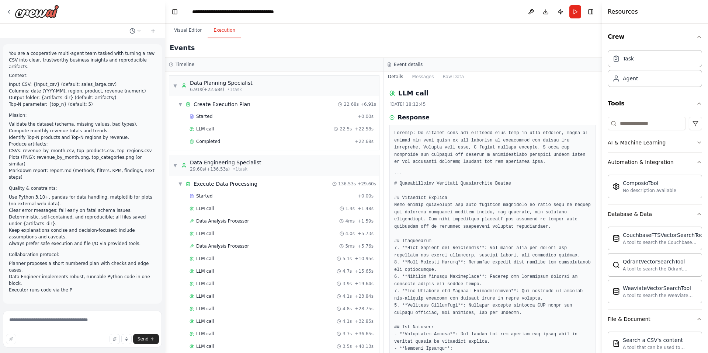  Describe the element at coordinates (350, 246) in the screenshot. I see `span: 5ms` at that location.